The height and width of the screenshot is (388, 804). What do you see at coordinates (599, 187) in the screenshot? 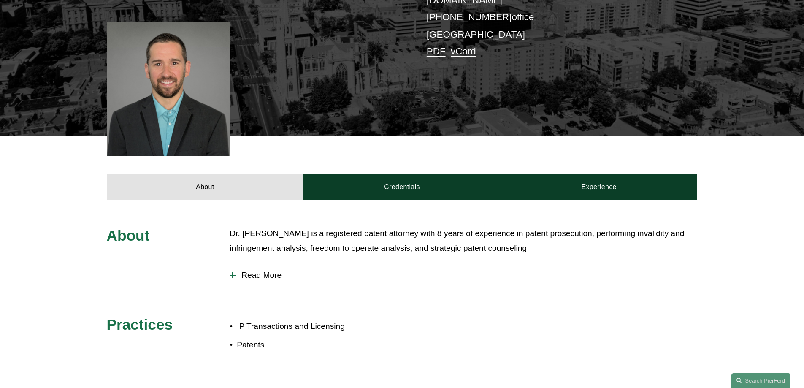
I see `a: Experience` at bounding box center [599, 187].